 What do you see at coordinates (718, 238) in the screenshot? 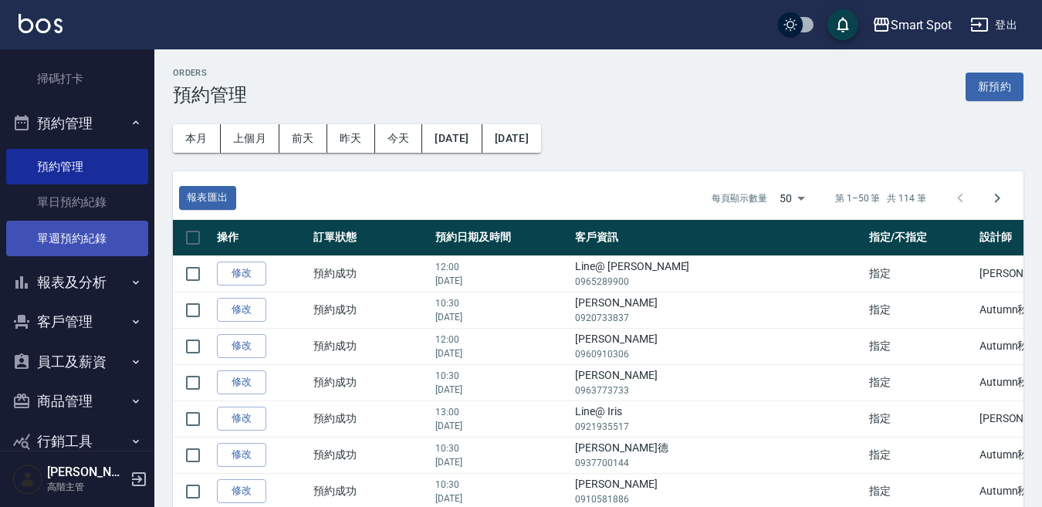
I see `th: 客戶資訊` at bounding box center [718, 238].